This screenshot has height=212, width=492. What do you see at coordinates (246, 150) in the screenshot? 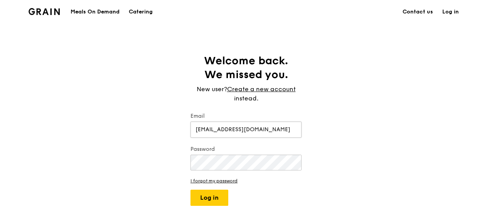
I see `label: Password` at bounding box center [246, 150].